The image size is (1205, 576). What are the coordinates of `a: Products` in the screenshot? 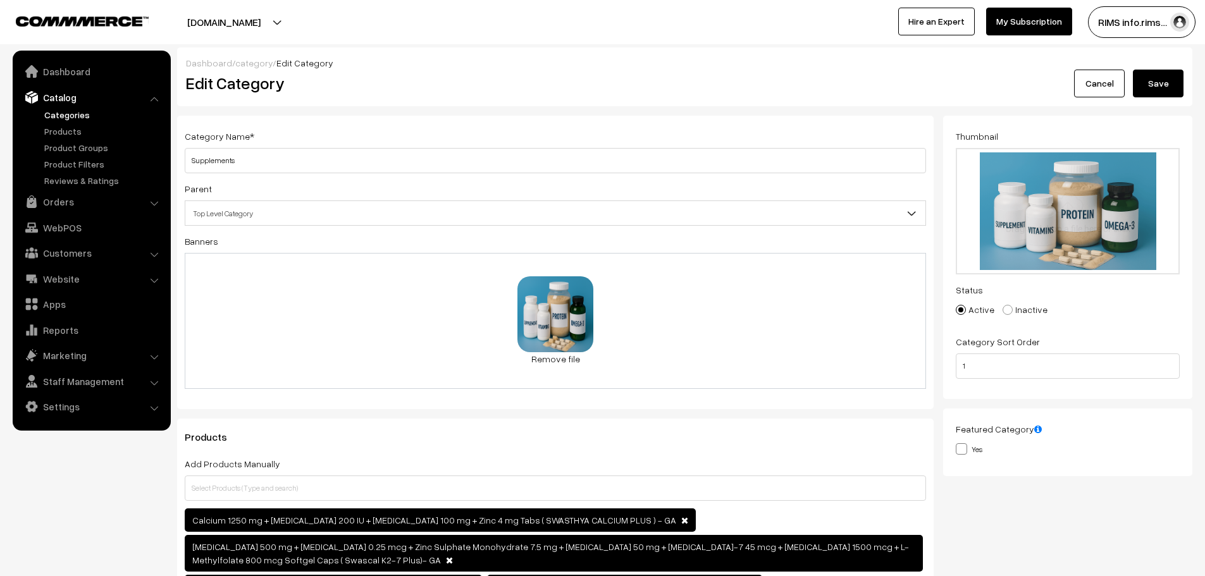 It's located at (104, 131).